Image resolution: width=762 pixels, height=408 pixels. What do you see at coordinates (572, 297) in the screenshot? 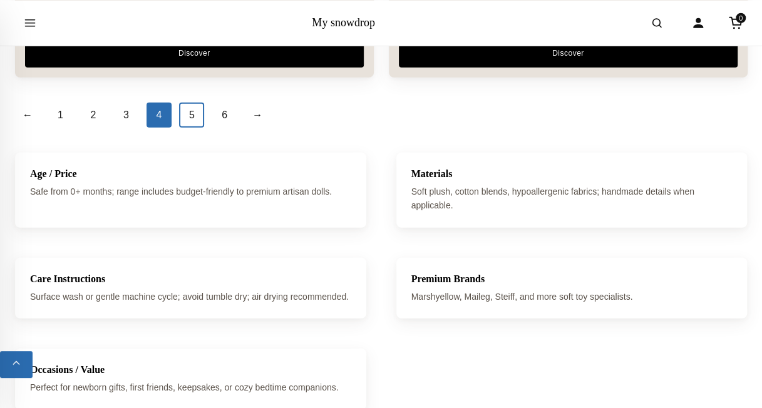
I see `p: Marshyellow, Maileg, Steiff, and more soft toy specialists.` at bounding box center [572, 297].